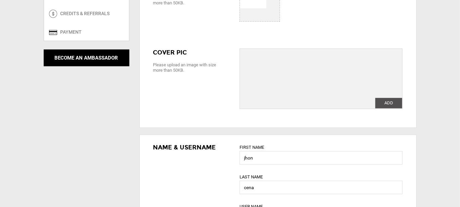  Describe the element at coordinates (86, 58) in the screenshot. I see `button: Become An Ambassador` at that location.